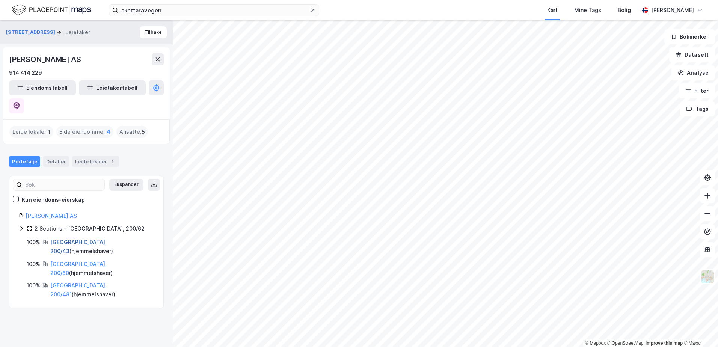 Image resolution: width=718 pixels, height=347 pixels. Describe the element at coordinates (692, 55) in the screenshot. I see `button: Datasett` at that location.